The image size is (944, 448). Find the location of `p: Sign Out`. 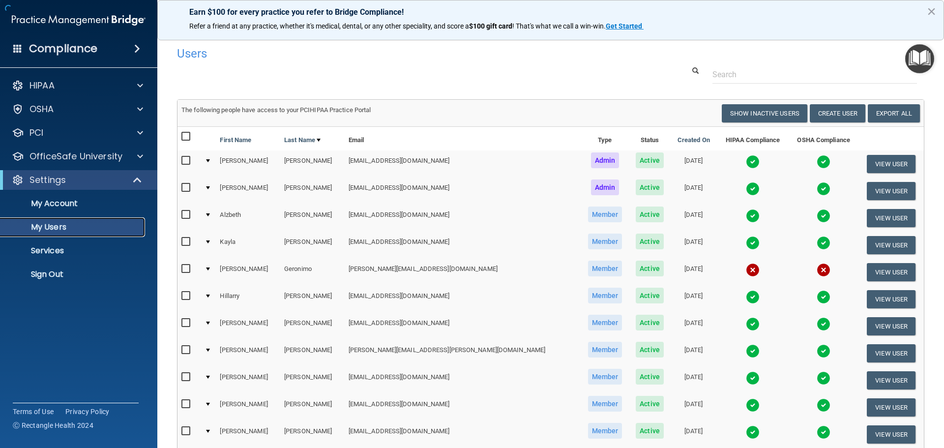

p: Sign Out is located at coordinates (73, 274).